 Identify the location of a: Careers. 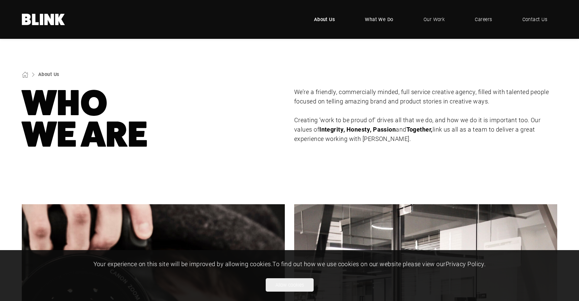
(483, 19).